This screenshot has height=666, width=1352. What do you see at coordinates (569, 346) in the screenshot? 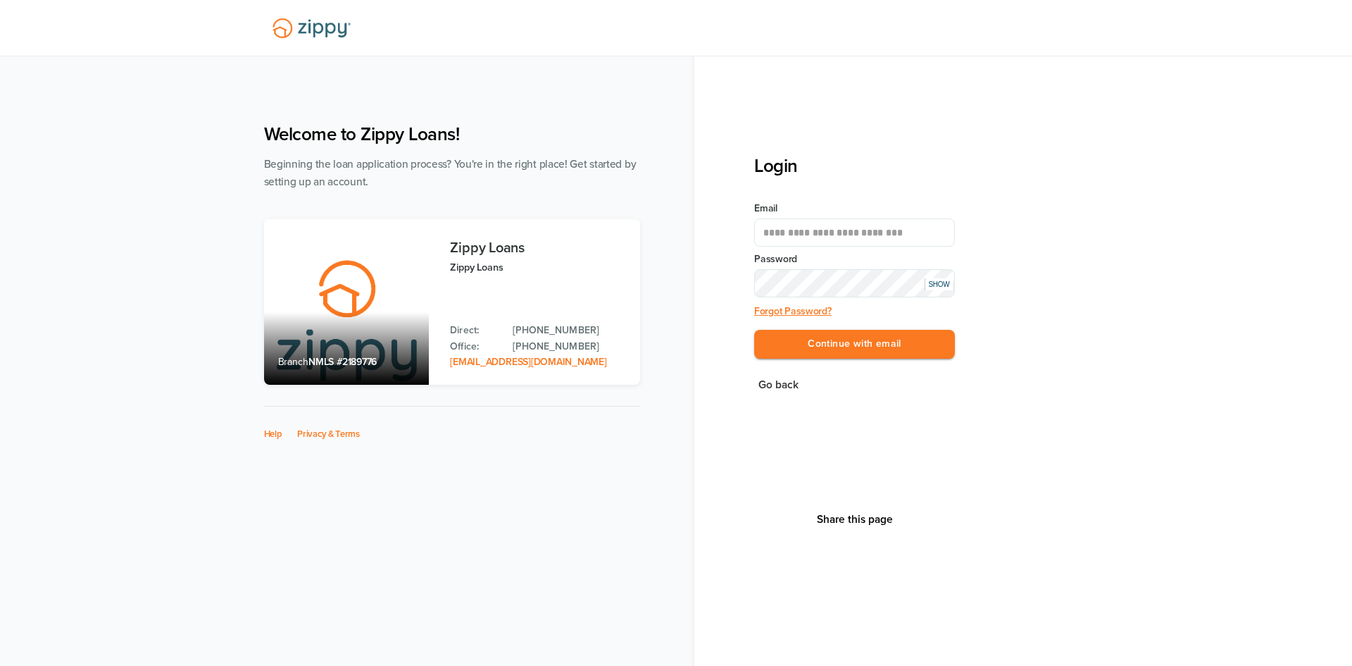
I see `a: Office Phone: 512-975-2947` at bounding box center [569, 346].